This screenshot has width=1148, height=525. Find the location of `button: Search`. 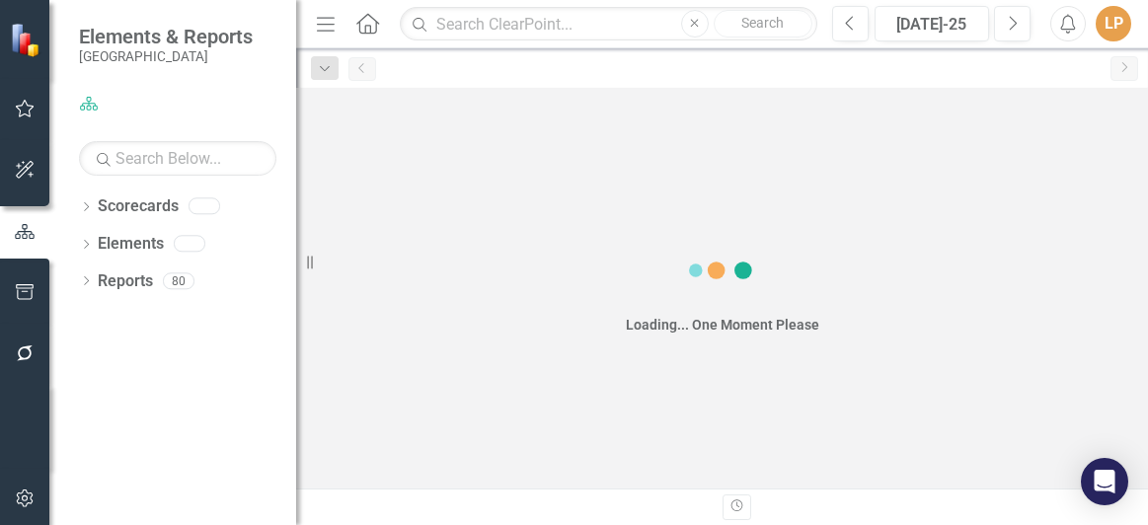

button: Search is located at coordinates (763, 24).